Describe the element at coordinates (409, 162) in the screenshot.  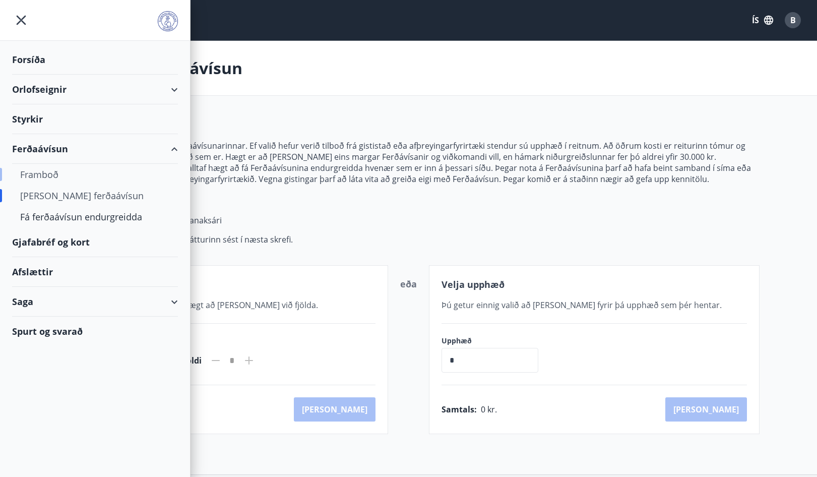
I see `p: Hér er hægt að velja upphæð Ferðaávísunarinnar. Ef valið hefur verið tilboð frá gististað eða afþ...` at that location.